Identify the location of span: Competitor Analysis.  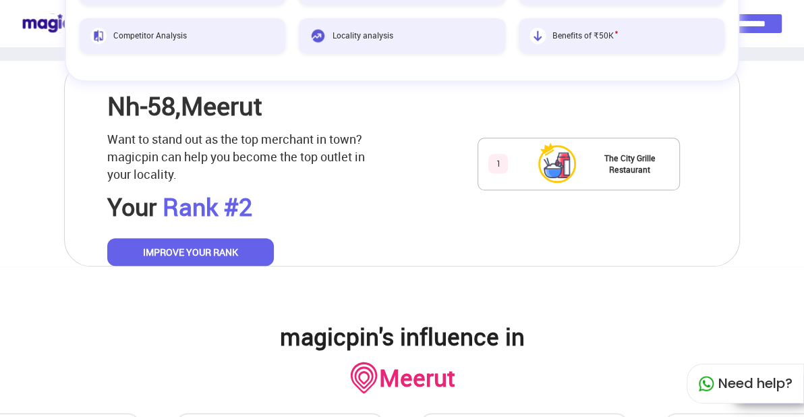
(150, 35).